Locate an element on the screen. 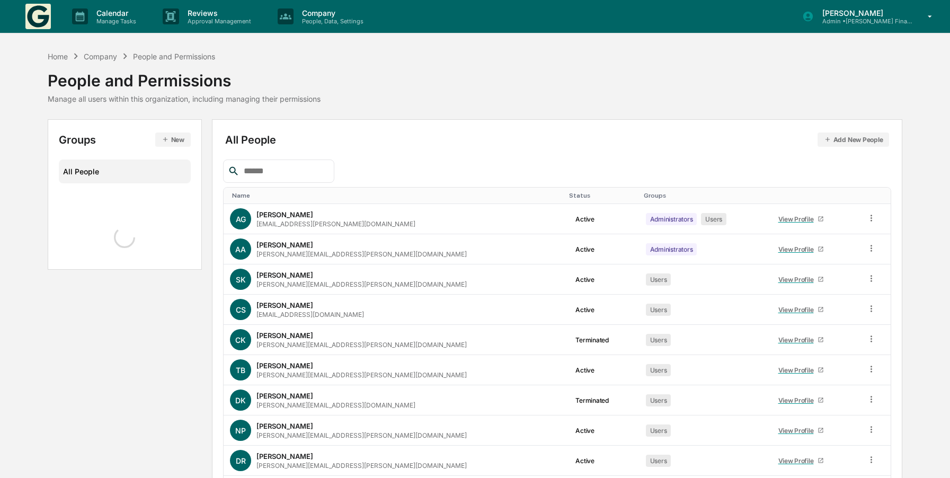 This screenshot has height=478, width=950. div: Manage all users within this organization, including managing their permissions is located at coordinates (184, 99).